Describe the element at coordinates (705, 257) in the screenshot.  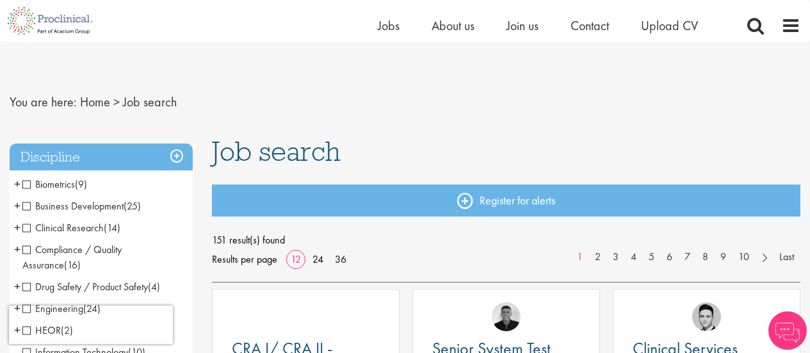
I see `a: 8` at that location.